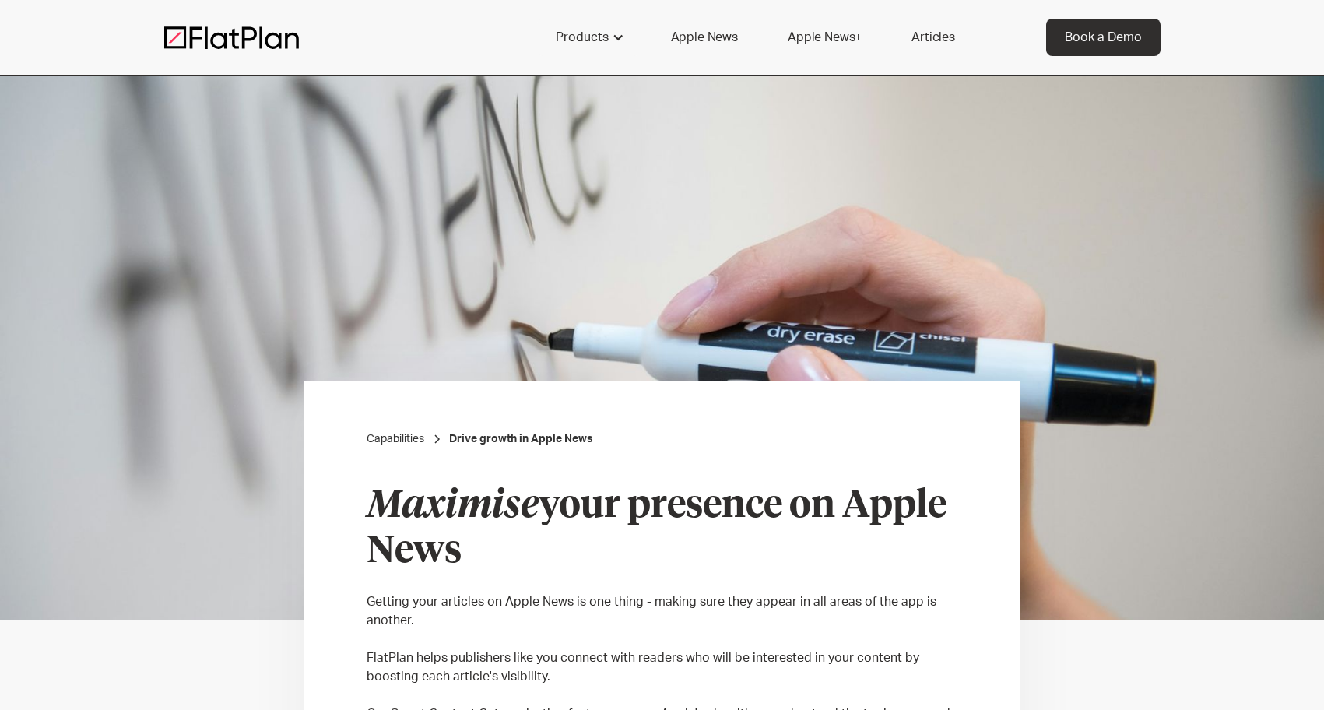  I want to click on a: Book a Demo, so click(1103, 37).